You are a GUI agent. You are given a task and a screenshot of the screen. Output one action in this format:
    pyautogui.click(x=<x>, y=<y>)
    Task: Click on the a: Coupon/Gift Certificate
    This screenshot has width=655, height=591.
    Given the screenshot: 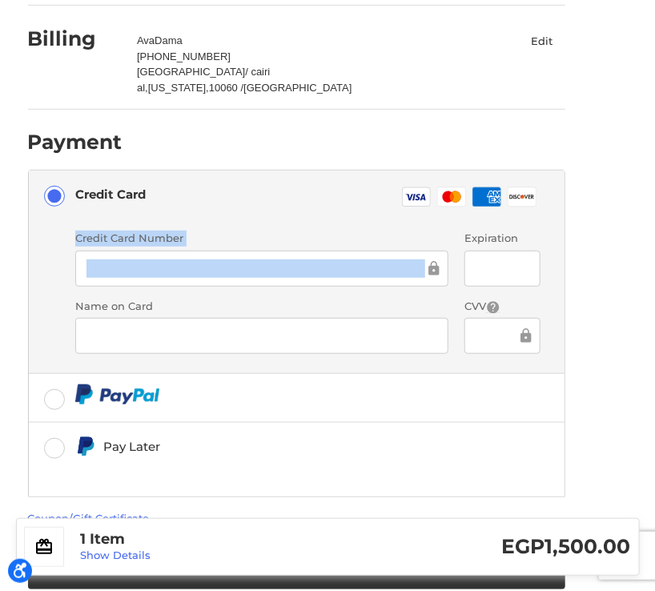 What is the action you would take?
    pyautogui.click(x=89, y=518)
    